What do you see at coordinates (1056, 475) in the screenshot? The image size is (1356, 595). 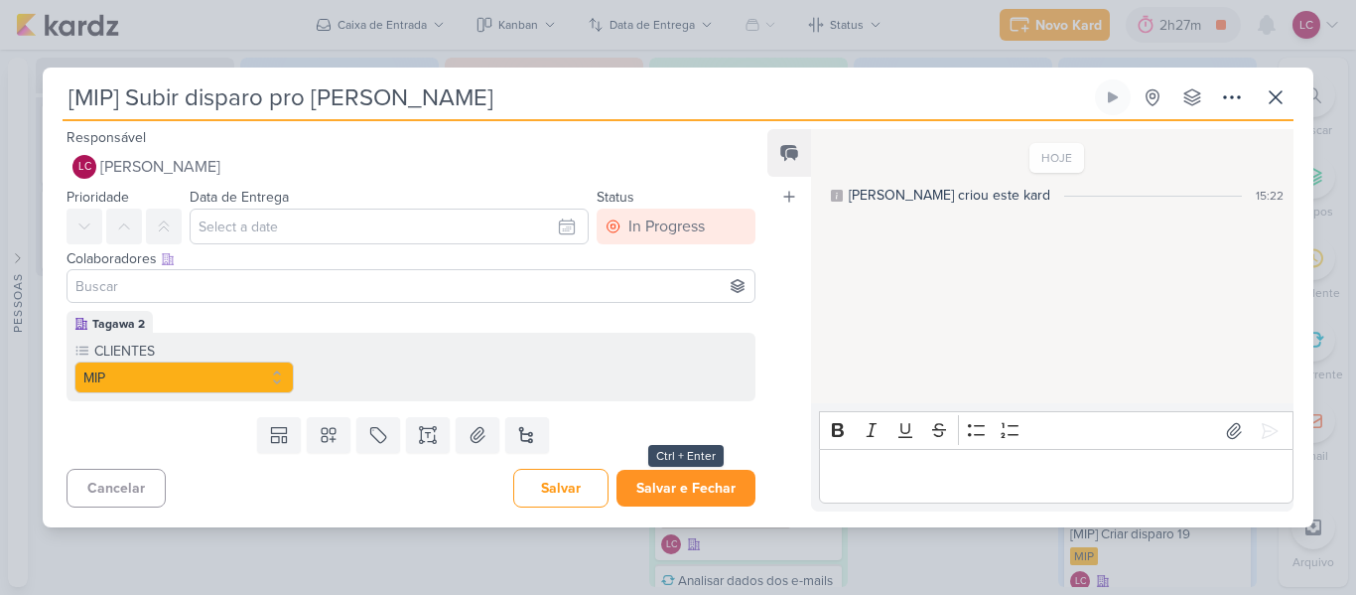 I see `div: Editor editing area: main` at bounding box center [1056, 475].